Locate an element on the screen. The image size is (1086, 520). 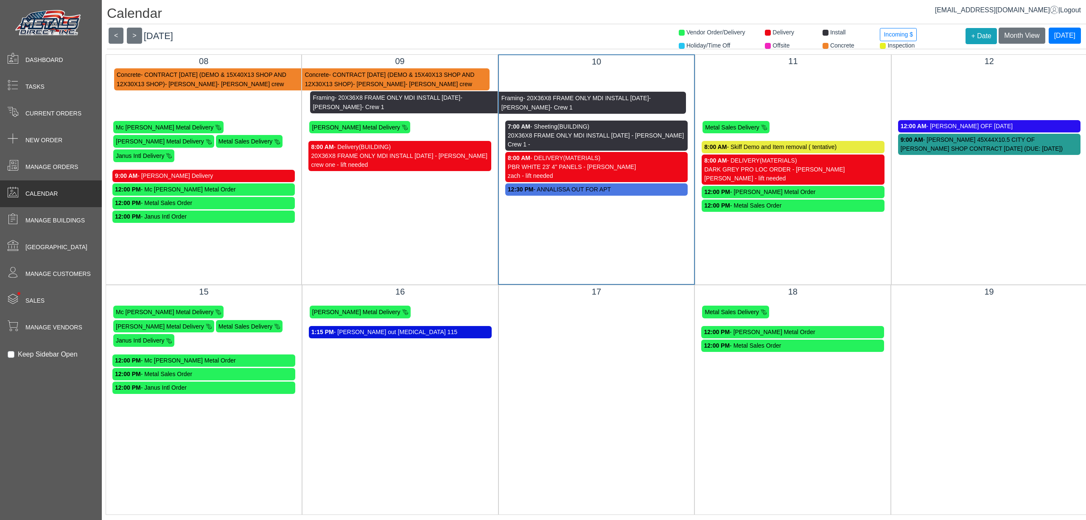
label: Keep Sidebar Open is located at coordinates (48, 354).